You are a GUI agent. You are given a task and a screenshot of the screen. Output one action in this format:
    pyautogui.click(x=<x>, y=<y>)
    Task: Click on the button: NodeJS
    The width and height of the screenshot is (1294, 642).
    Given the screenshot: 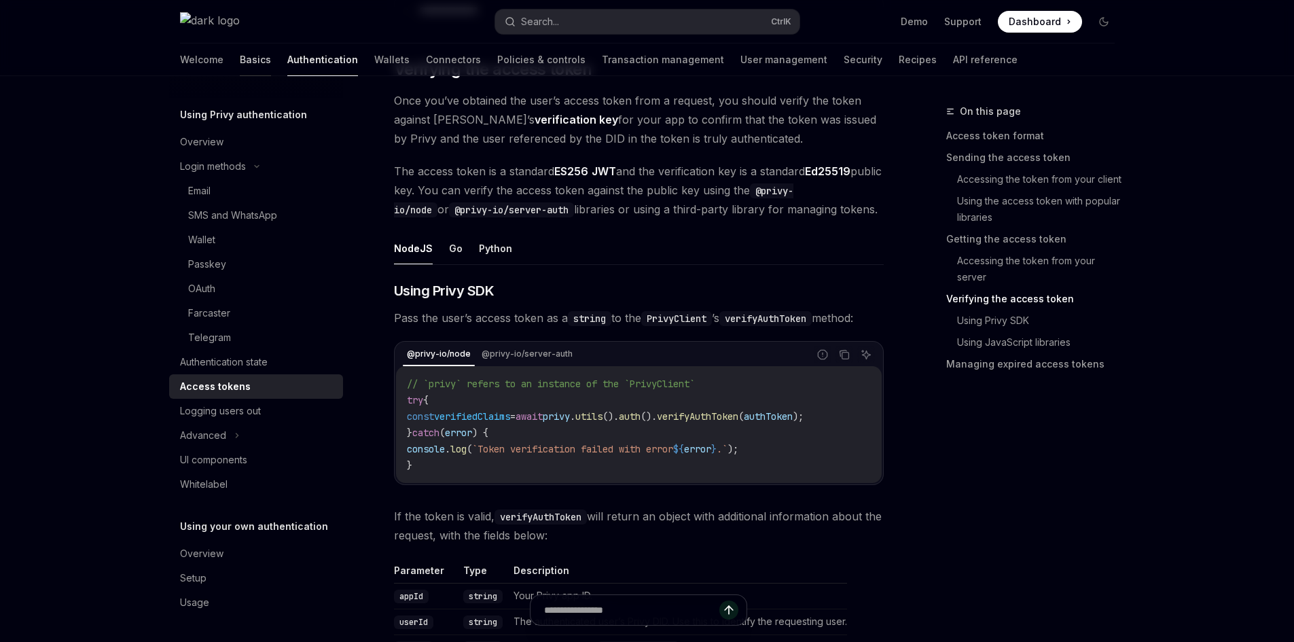 What is the action you would take?
    pyautogui.click(x=413, y=248)
    